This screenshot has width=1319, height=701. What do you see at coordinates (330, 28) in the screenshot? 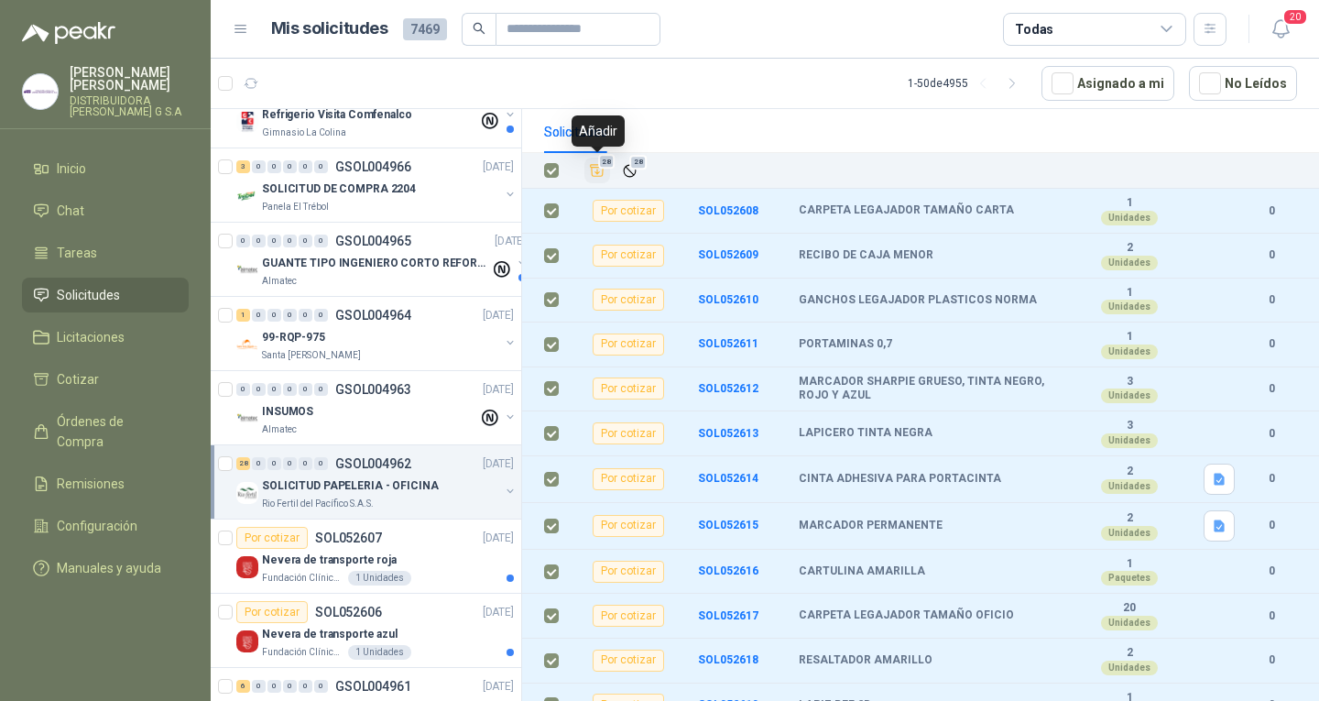
I see `h1: Mis solicitudes` at bounding box center [330, 28].